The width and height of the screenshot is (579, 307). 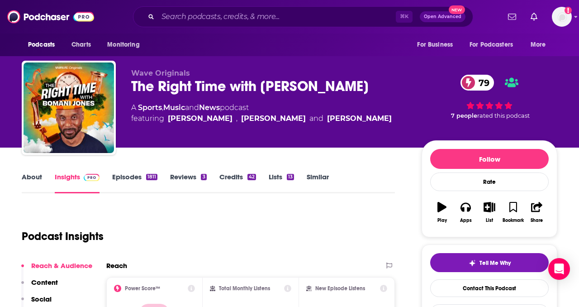 I want to click on h1: Podcast Insights, so click(x=62, y=236).